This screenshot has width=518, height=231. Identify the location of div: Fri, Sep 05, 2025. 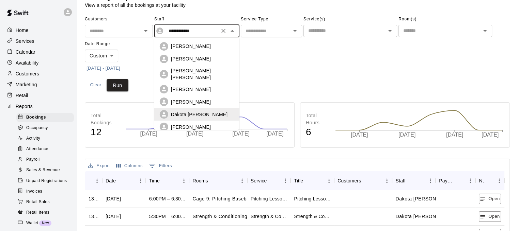
(113, 199).